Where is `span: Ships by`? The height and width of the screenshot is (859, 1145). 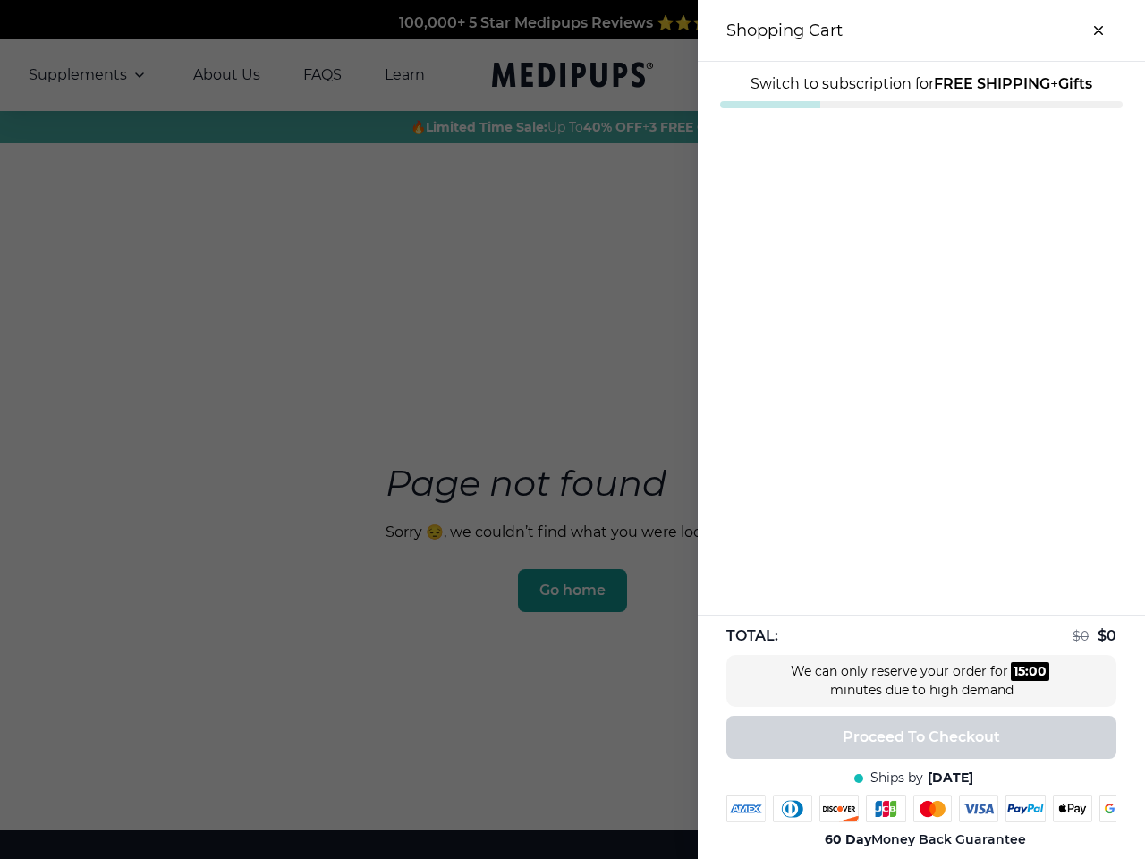
span: Ships by is located at coordinates (896, 777).